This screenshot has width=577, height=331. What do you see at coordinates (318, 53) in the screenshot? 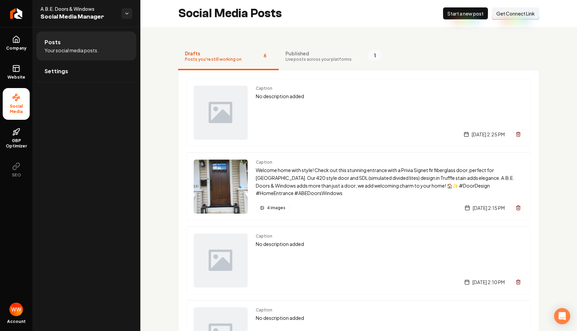
I see `span: Published` at bounding box center [318, 53].